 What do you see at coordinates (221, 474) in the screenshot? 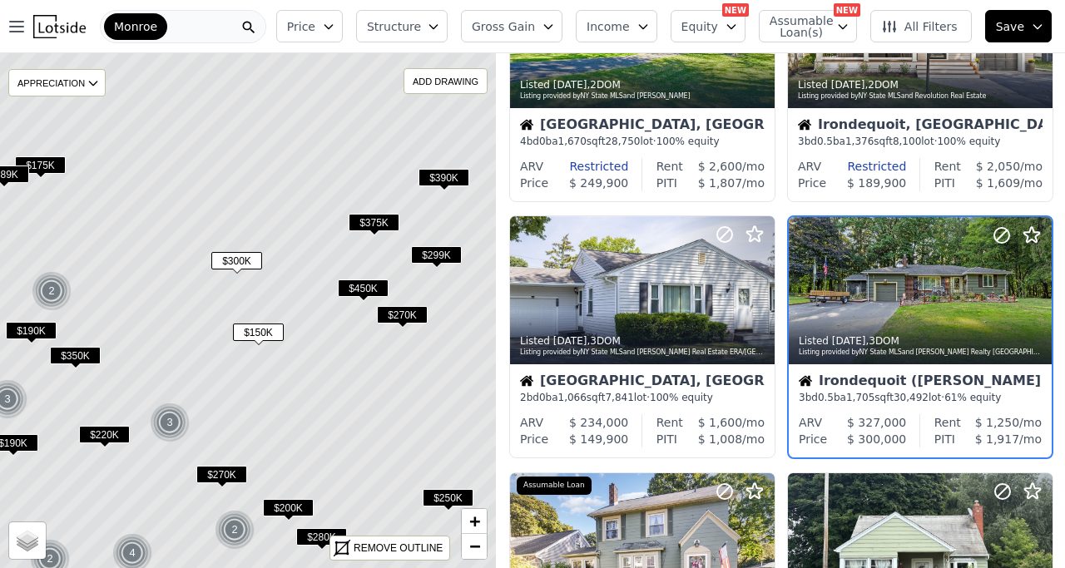
I see `span: $270K` at bounding box center [221, 474].